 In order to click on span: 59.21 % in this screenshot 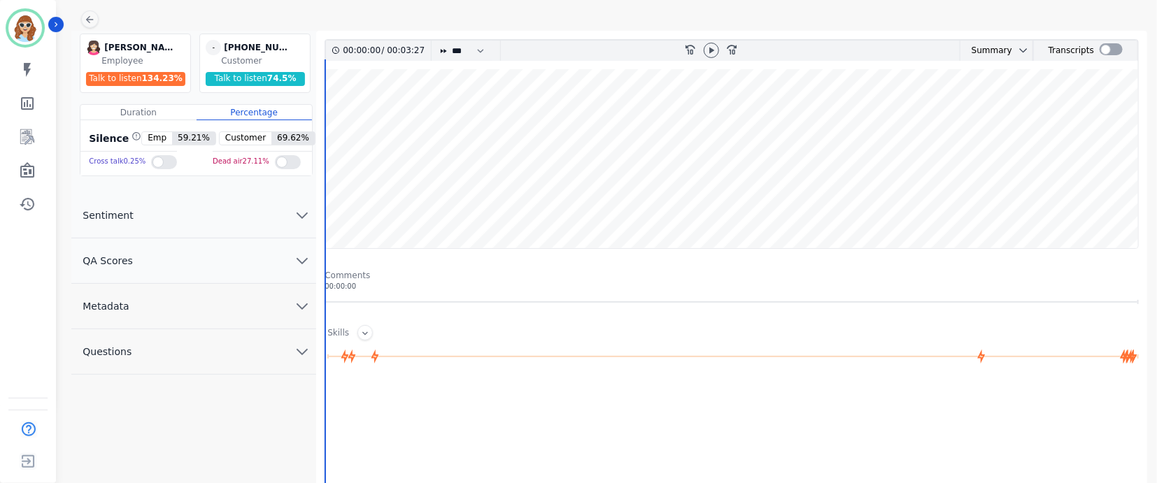, I will do `click(194, 138)`.